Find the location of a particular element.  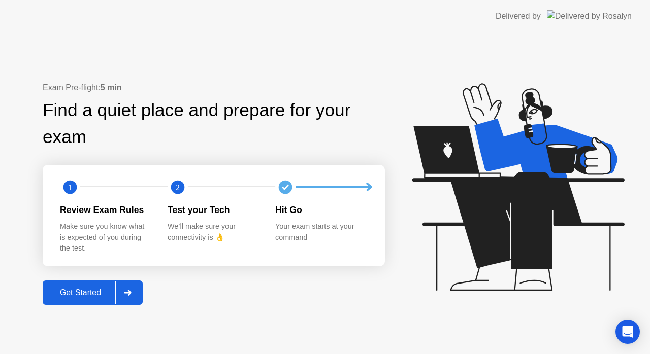

div: Your exam starts at your command is located at coordinates (321, 232).